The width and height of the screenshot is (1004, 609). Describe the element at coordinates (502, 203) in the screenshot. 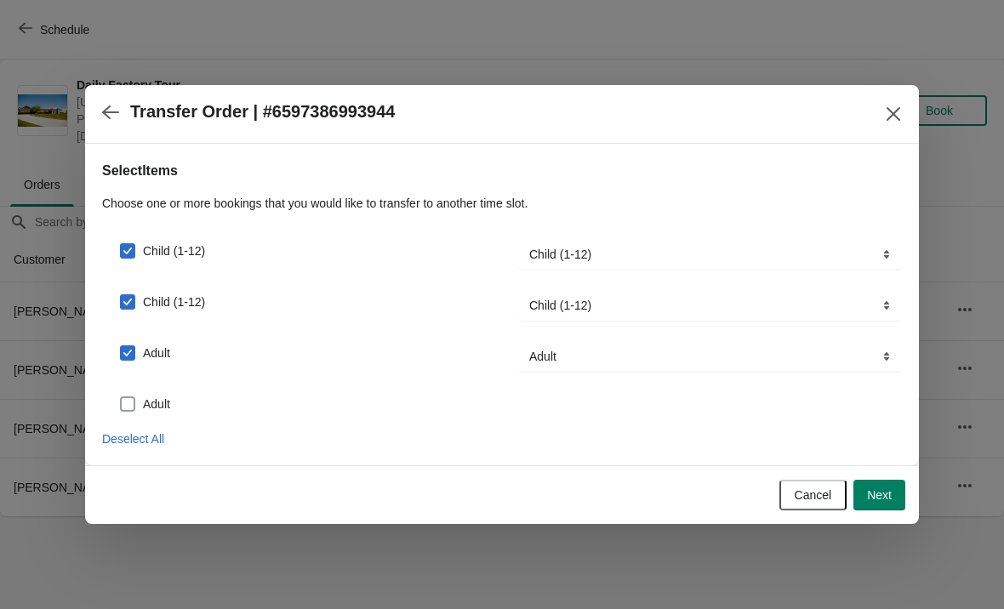

I see `p: Choose one or more bookings that you would like to transfer to another time slot.` at that location.